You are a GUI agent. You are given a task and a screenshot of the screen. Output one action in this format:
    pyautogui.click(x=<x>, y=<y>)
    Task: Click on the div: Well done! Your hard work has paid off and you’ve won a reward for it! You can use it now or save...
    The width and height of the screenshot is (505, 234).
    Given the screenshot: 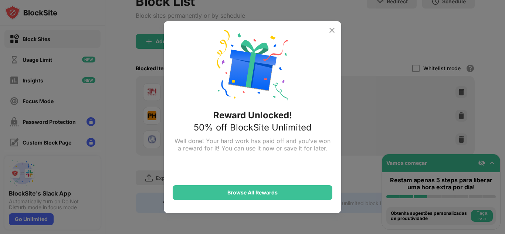 What is the action you would take?
    pyautogui.click(x=253, y=145)
    